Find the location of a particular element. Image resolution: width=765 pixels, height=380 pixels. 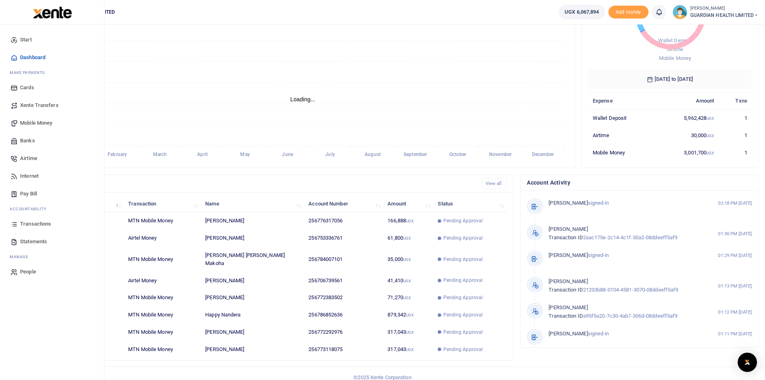

td: 61,800 is located at coordinates (408, 238).